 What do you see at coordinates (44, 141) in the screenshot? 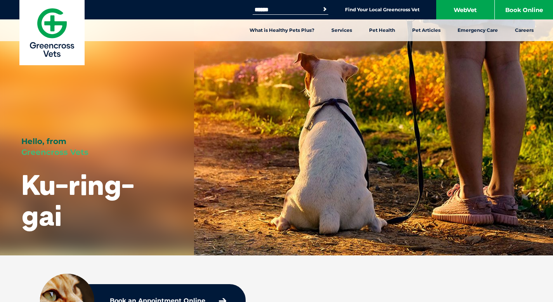
I see `span: Hello, from` at bounding box center [44, 141].